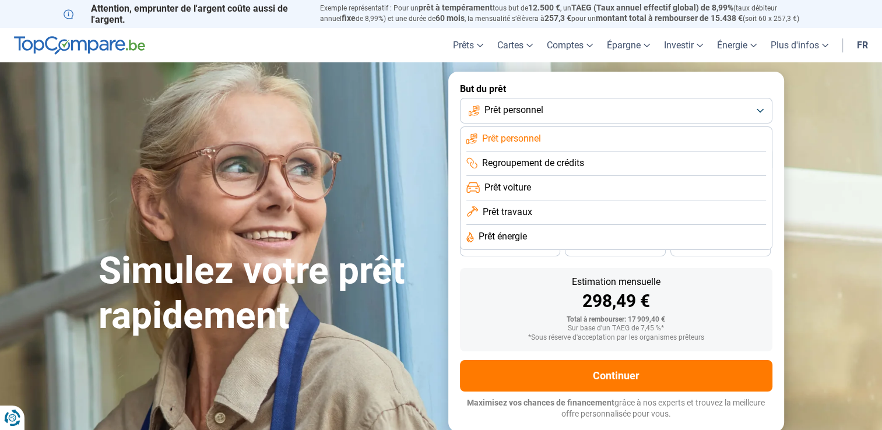  Describe the element at coordinates (450, 18) in the screenshot. I see `span: 60 mois` at that location.